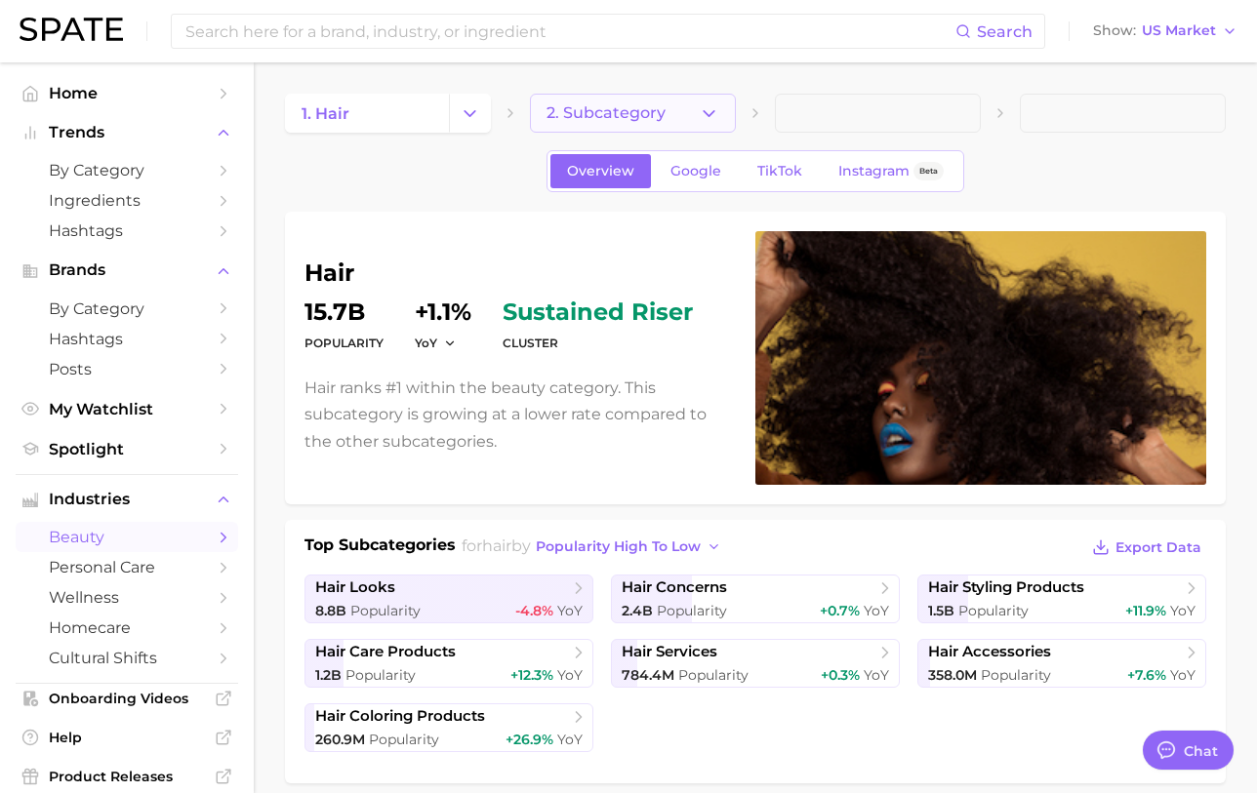  Describe the element at coordinates (340, 740) in the screenshot. I see `span: 260.9m` at that location.